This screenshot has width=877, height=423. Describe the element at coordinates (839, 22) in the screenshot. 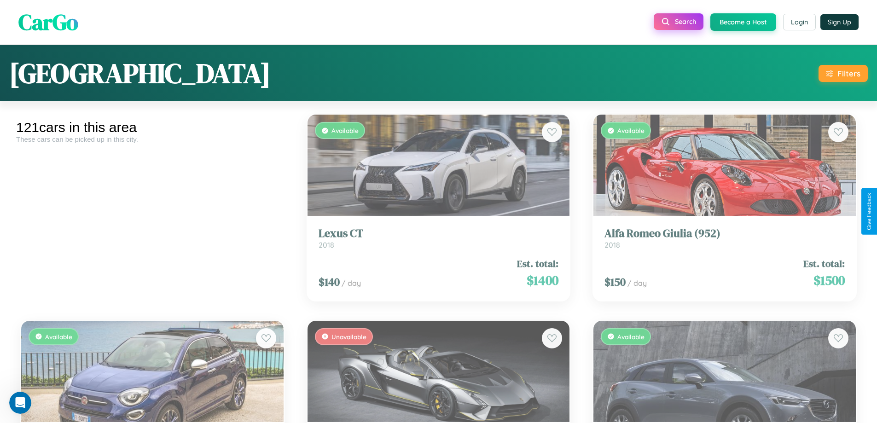

I see `button: Sign Up` at that location.